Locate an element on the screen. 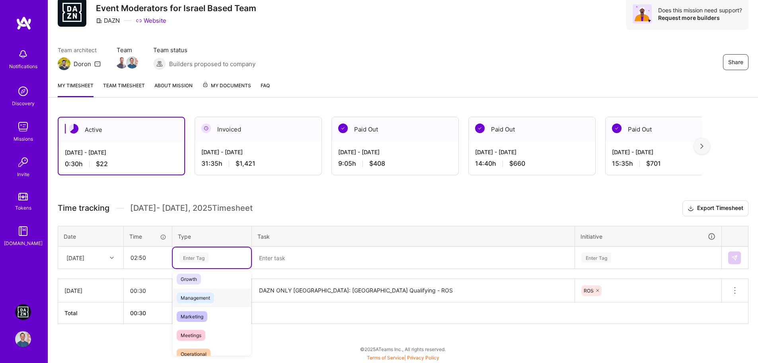  div: Tokens is located at coordinates (23, 207).